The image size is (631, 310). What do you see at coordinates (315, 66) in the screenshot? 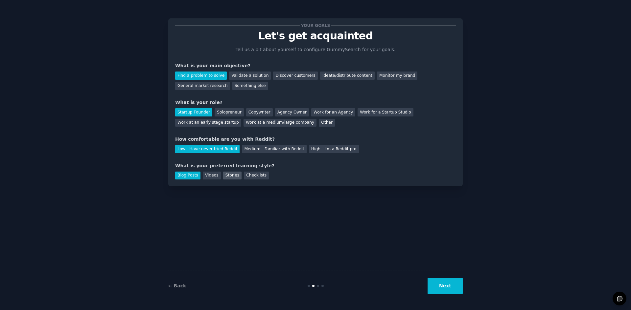
I see `div: What is your main objective?` at bounding box center [315, 66].